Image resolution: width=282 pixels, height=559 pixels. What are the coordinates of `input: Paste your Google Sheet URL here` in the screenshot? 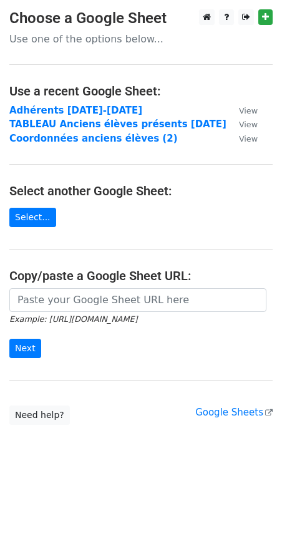 It's located at (138, 300).